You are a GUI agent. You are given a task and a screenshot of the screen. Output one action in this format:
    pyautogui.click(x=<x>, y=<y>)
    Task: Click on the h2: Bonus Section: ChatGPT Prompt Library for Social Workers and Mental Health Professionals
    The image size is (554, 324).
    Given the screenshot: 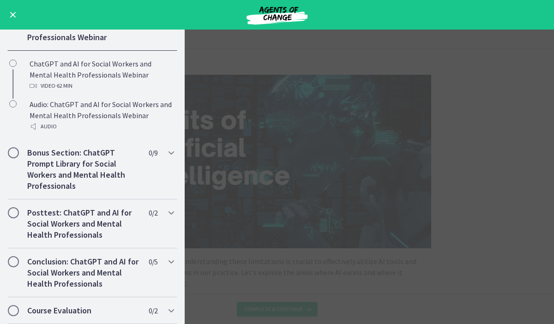 What is the action you would take?
    pyautogui.click(x=84, y=170)
    